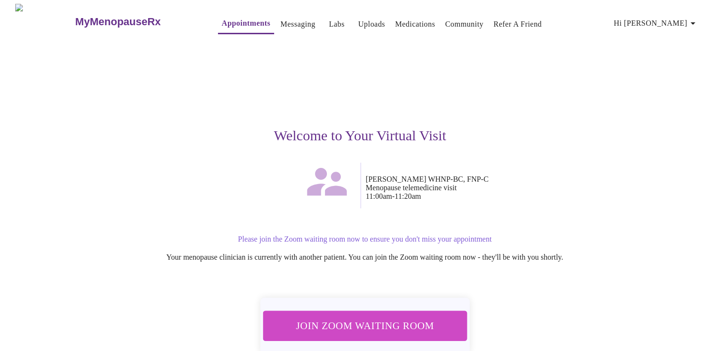  I want to click on button: Uploads, so click(371, 24).